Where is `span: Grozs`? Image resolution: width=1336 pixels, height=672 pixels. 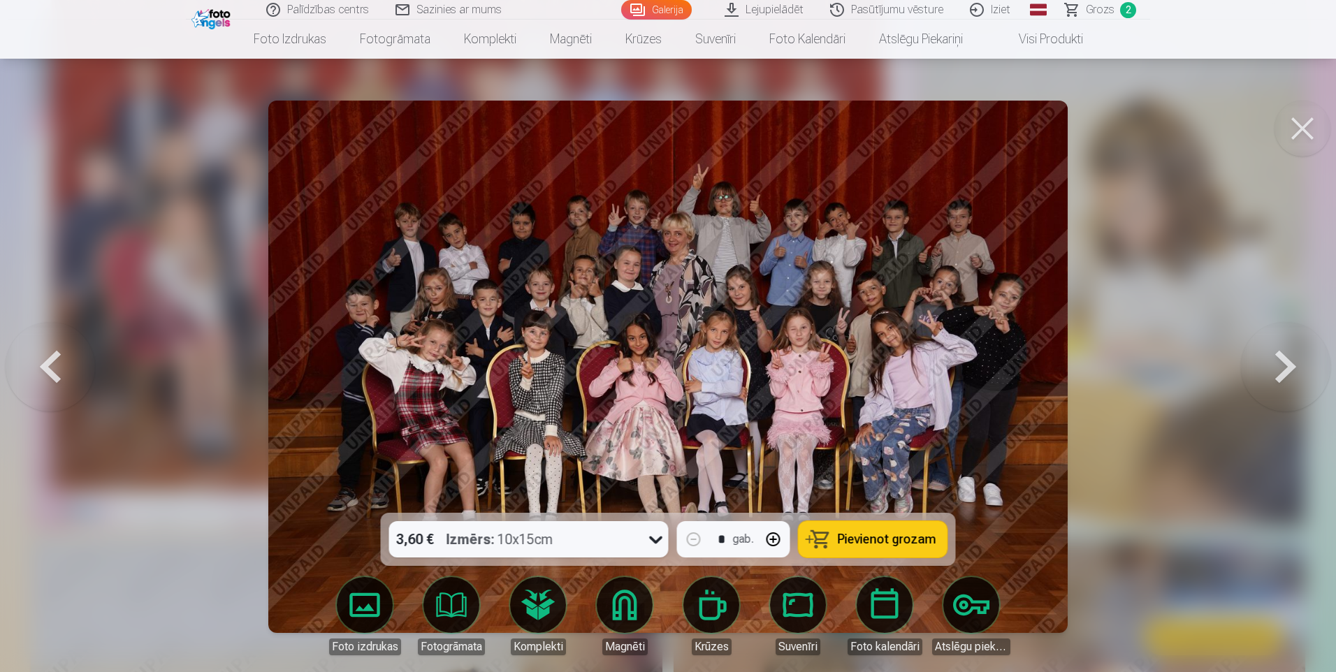 span: Grozs is located at coordinates (1100, 10).